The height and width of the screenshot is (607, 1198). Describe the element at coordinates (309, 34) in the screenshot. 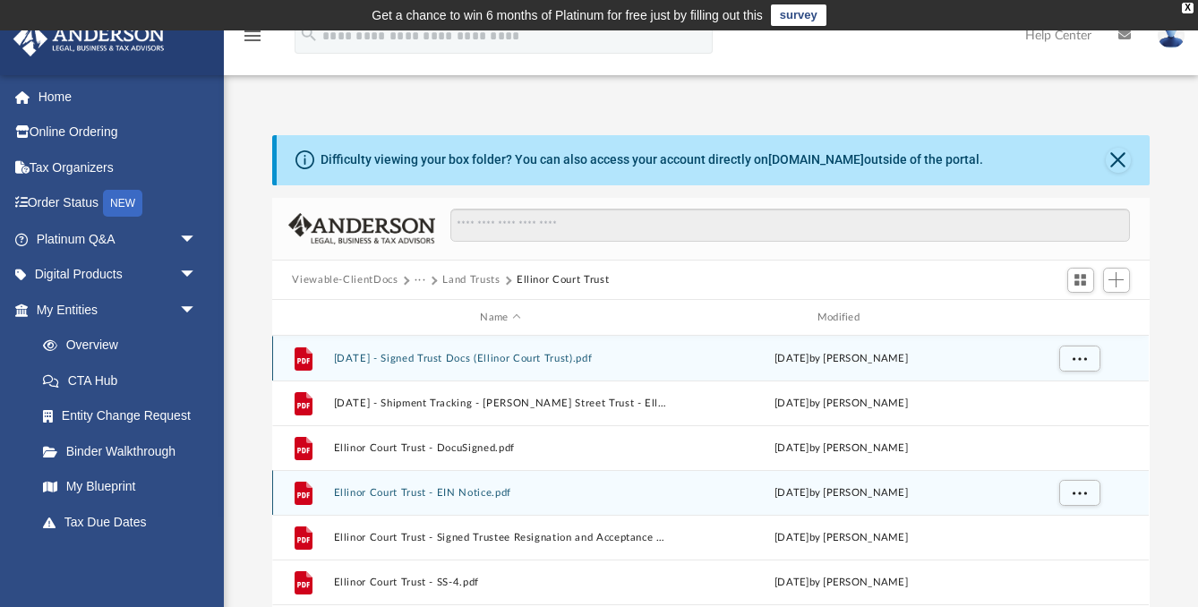

I see `i: search` at that location.